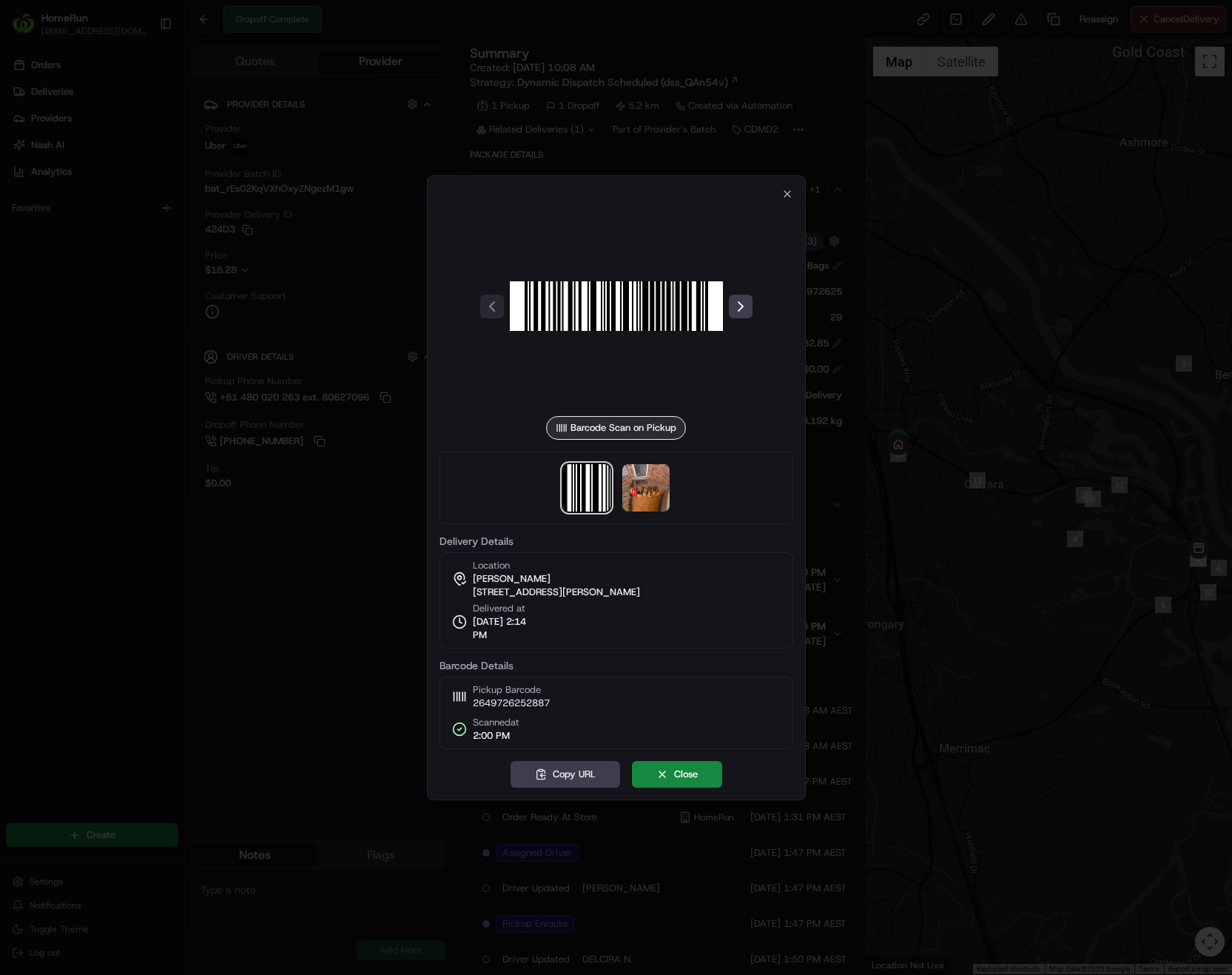 This screenshot has width=1232, height=975. Describe the element at coordinates (616, 428) in the screenshot. I see `div: Barcode Scan on Pickup` at that location.